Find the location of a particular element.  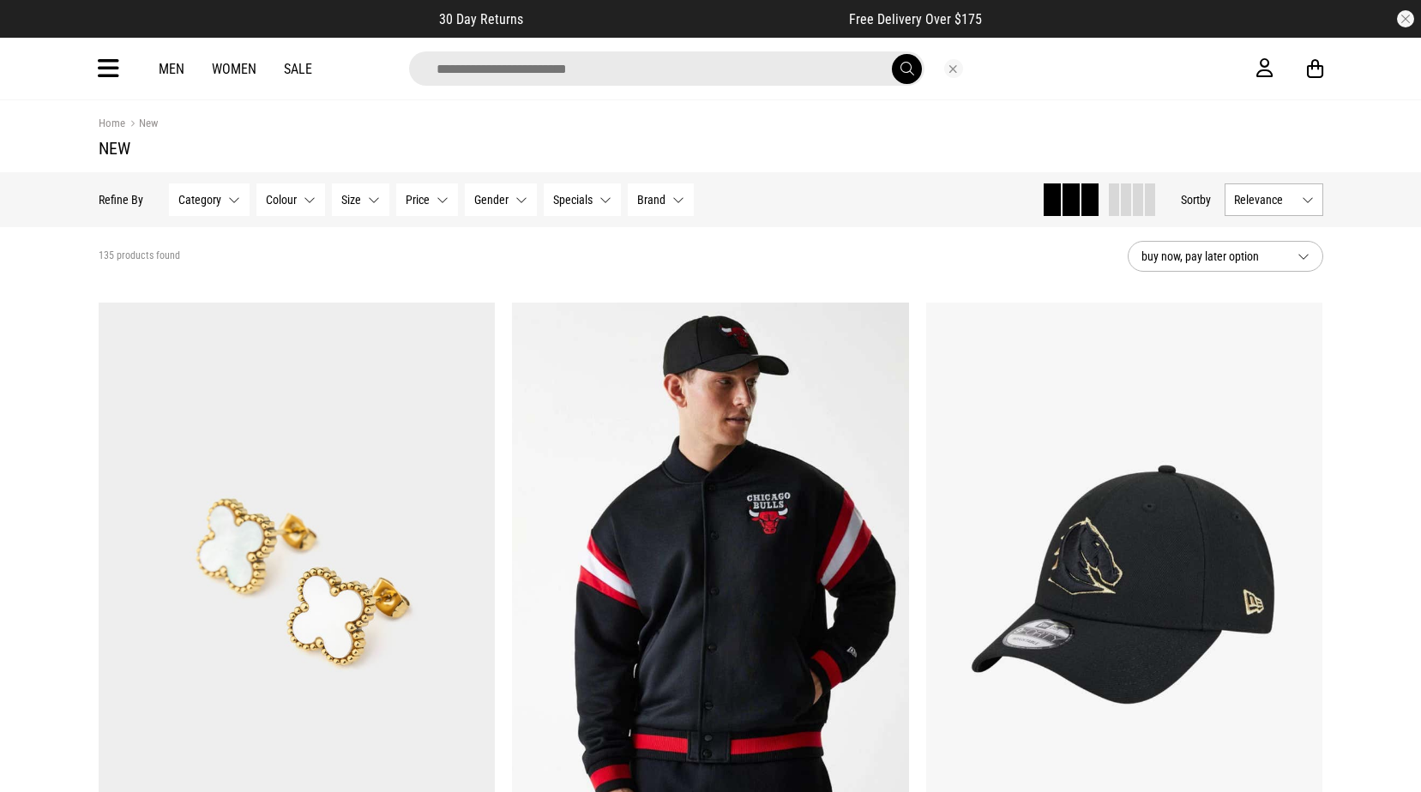

a: Men is located at coordinates (172, 69).